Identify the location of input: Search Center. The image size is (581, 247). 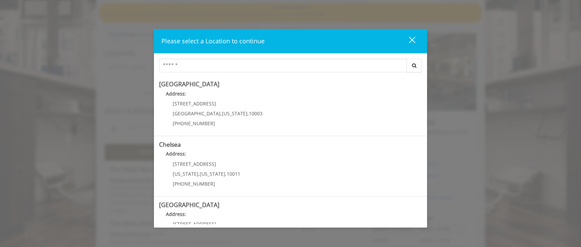
(283, 66).